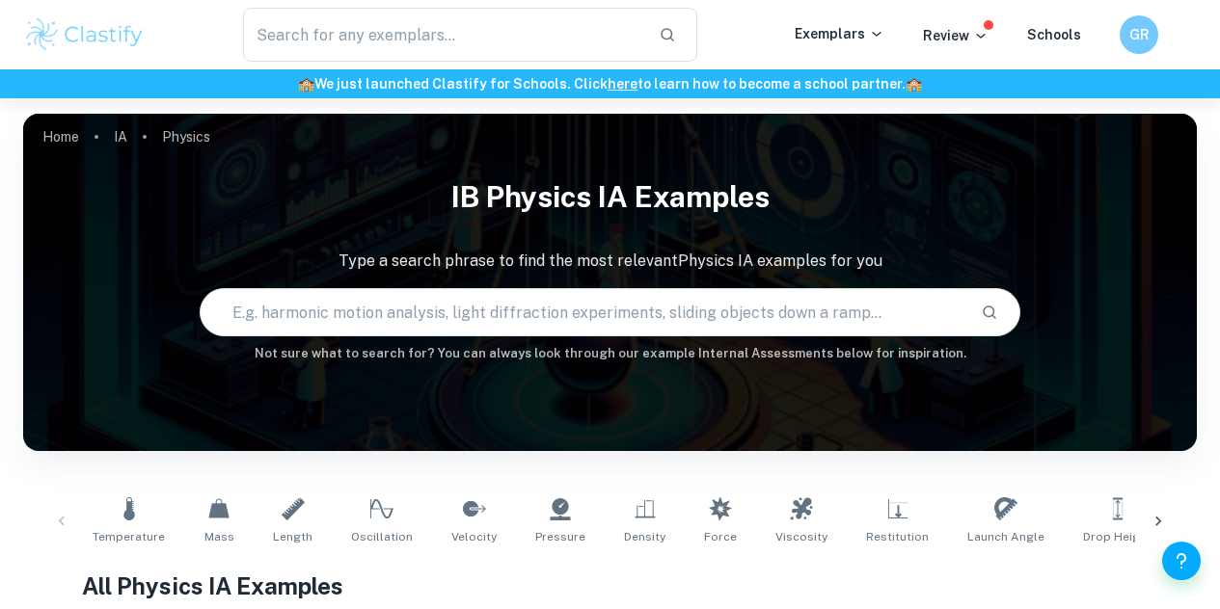 Image resolution: width=1220 pixels, height=609 pixels. What do you see at coordinates (897, 537) in the screenshot?
I see `span: Restitution` at bounding box center [897, 537].